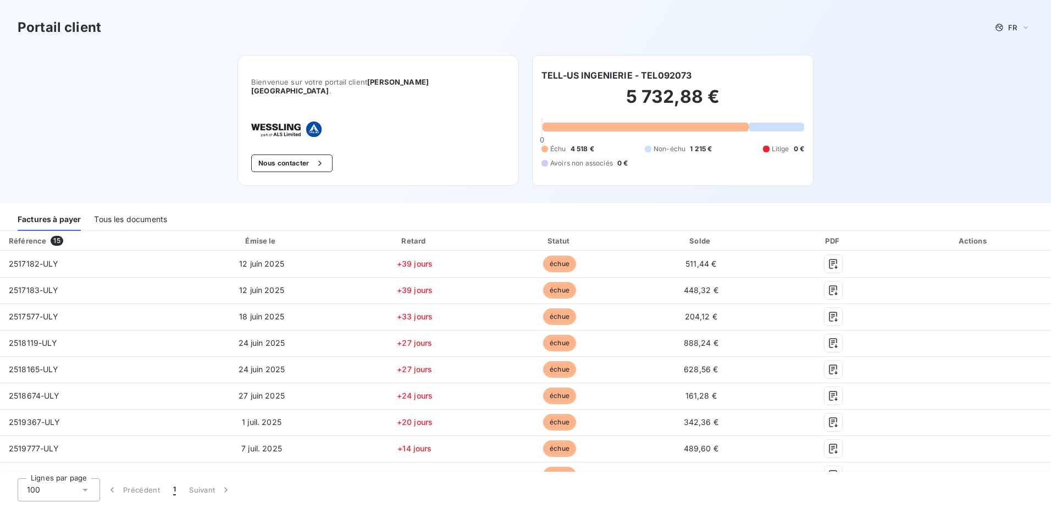 This screenshot has height=508, width=1051. What do you see at coordinates (701, 369) in the screenshot?
I see `span: 628,56 €` at bounding box center [701, 369].